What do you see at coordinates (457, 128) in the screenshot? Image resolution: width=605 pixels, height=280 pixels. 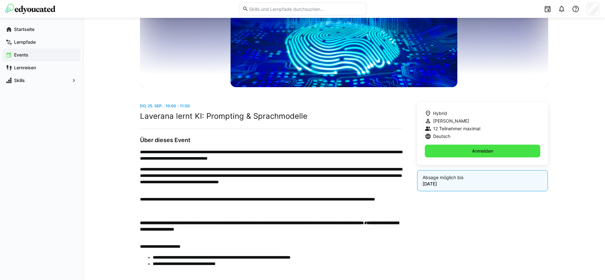 I see `span: 12 Teilnehmer maximal` at bounding box center [457, 128].